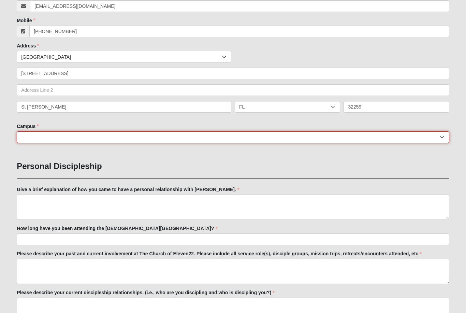 Image resolution: width=466 pixels, height=313 pixels. Describe the element at coordinates (396, 107) in the screenshot. I see `input: Zip` at that location.